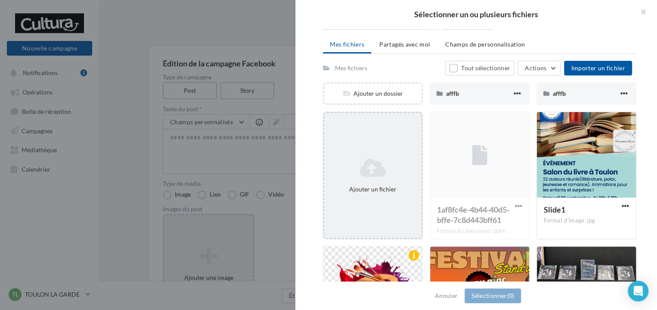  Describe the element at coordinates (536, 68) in the screenshot. I see `span: Actions` at that location.